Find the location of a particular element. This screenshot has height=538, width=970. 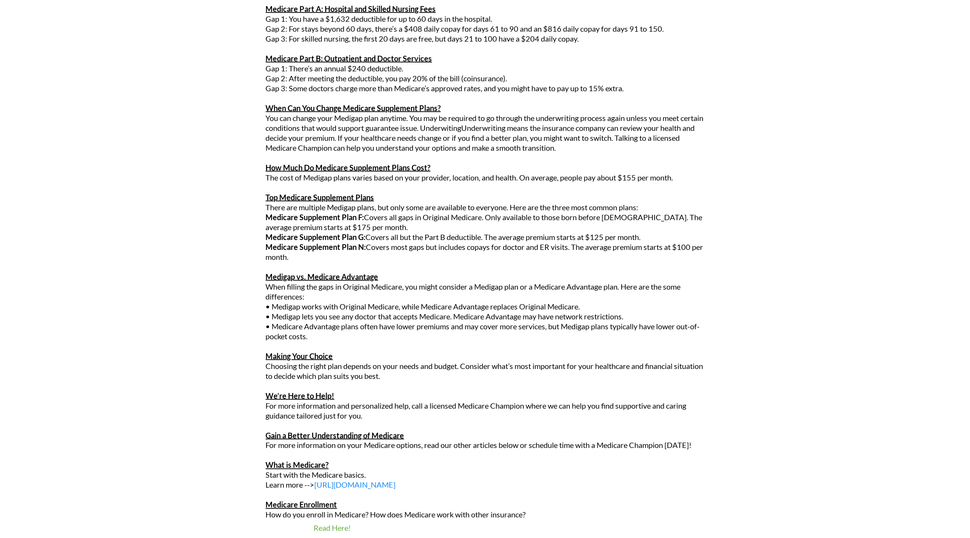

u: Medigap vs. Medicare Advantage is located at coordinates (322, 277).